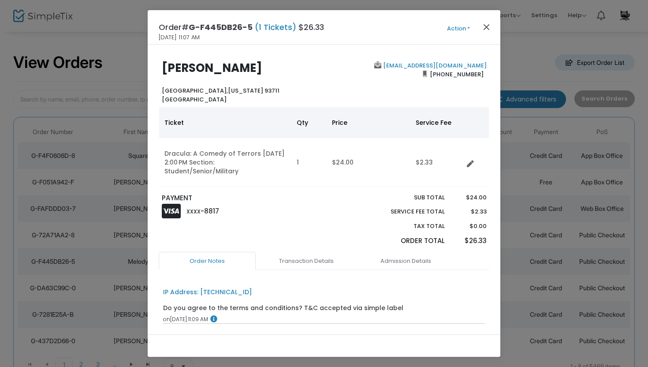 The width and height of the screenshot is (648, 367). I want to click on div: Data table, so click(324, 147).